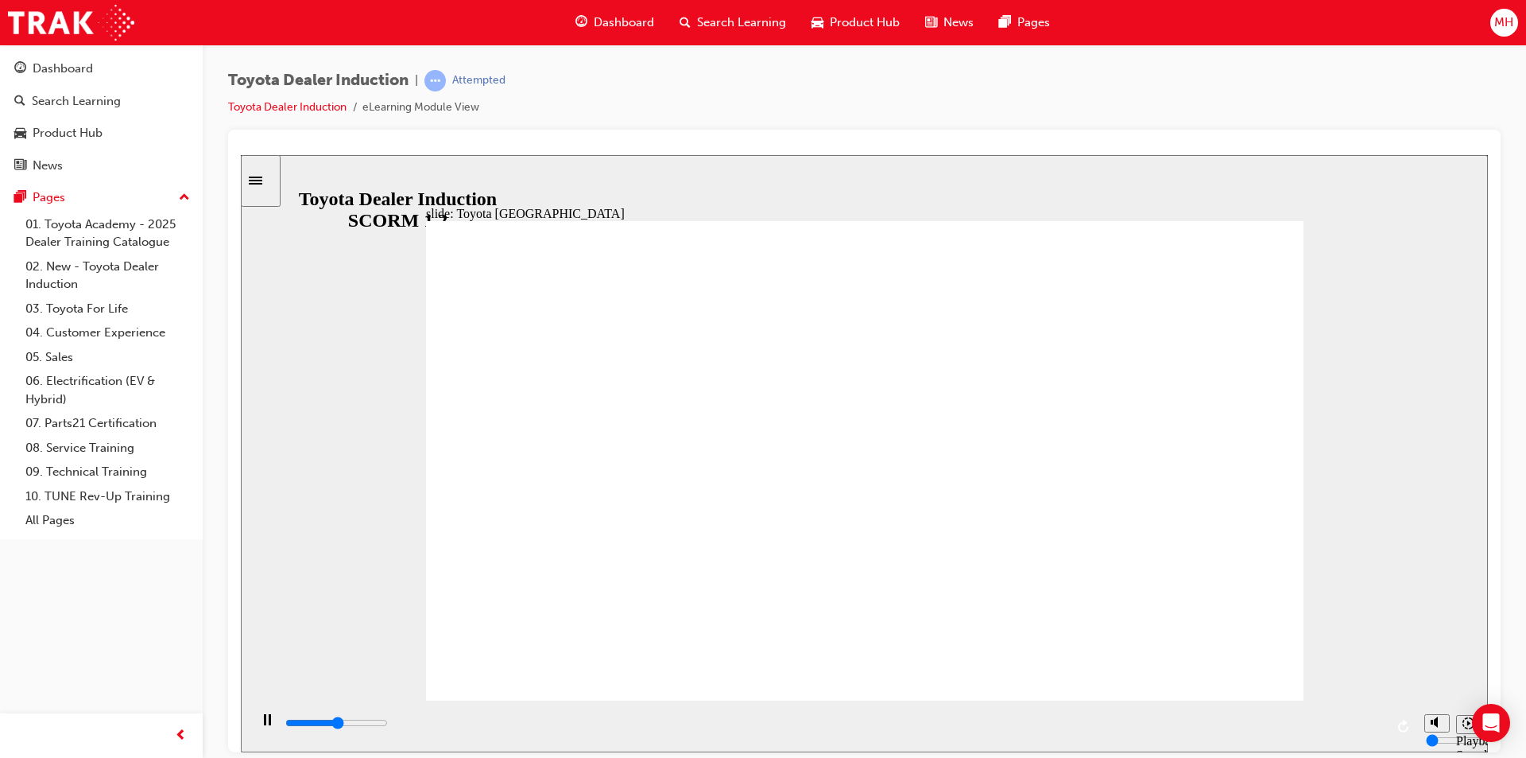 The width and height of the screenshot is (1526, 758). Describe the element at coordinates (318, 80) in the screenshot. I see `span: Toyota Dealer Induction` at that location.